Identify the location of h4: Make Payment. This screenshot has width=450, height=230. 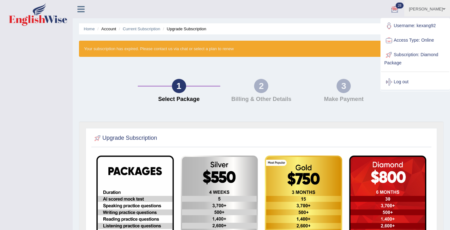
(344, 100).